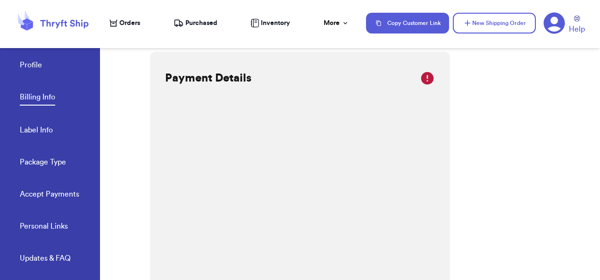 The image size is (600, 280). Describe the element at coordinates (495, 23) in the screenshot. I see `button: New Shipping Order` at that location.